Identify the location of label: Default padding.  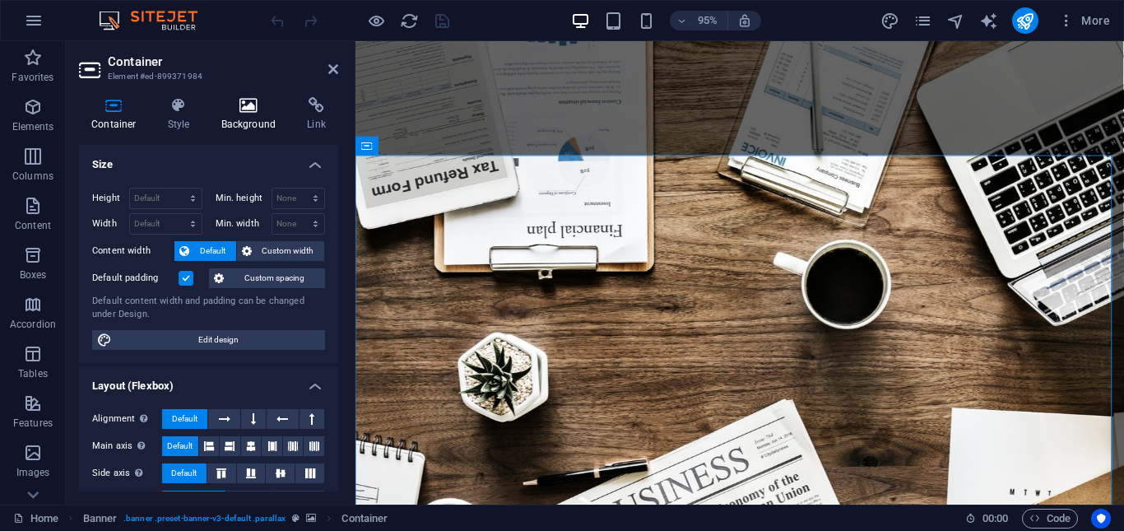
(135, 278).